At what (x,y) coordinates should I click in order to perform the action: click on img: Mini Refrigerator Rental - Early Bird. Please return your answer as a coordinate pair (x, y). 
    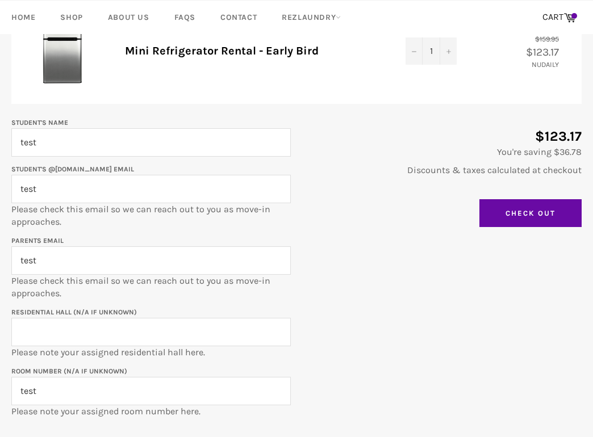
    Looking at the image, I should click on (62, 49).